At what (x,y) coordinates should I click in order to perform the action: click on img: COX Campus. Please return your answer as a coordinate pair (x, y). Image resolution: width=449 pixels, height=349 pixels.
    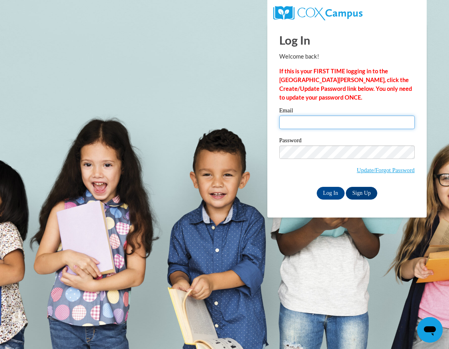
    Looking at the image, I should click on (318, 13).